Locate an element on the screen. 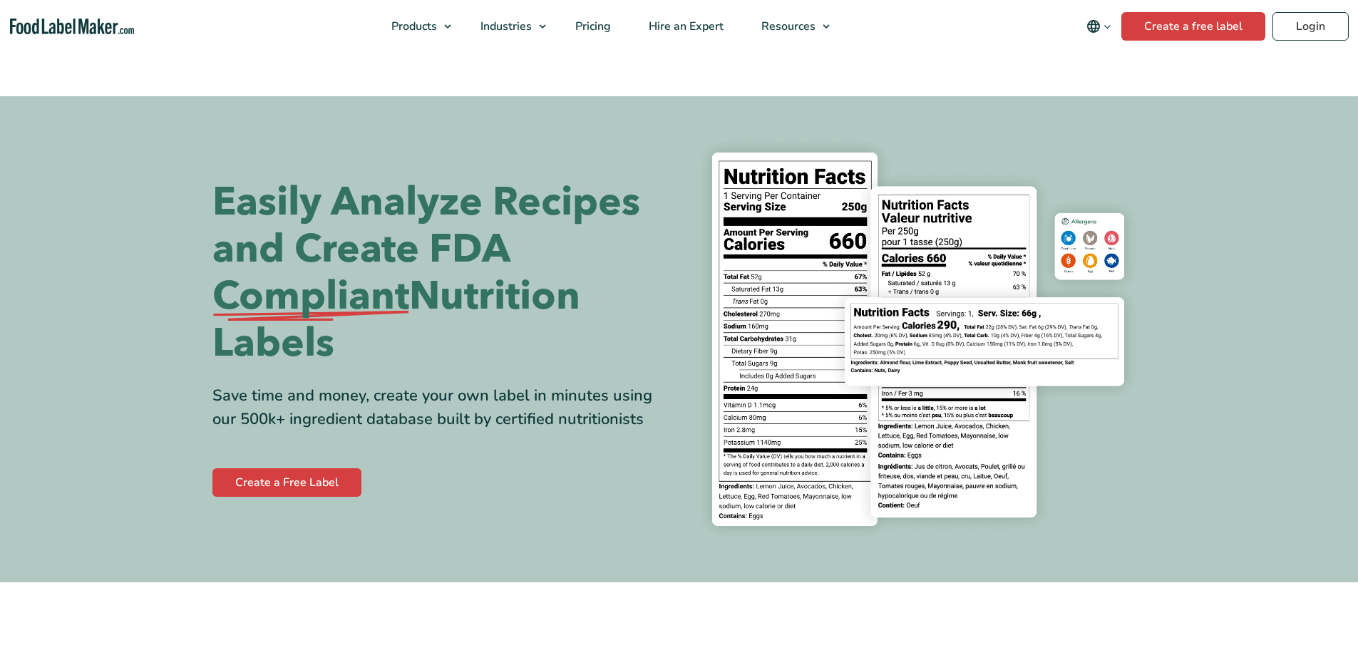  span: Compliant is located at coordinates (311, 296).